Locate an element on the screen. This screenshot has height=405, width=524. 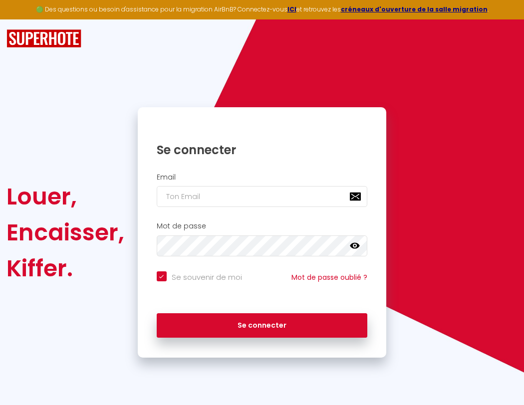
a: Mot de passe oublié ? is located at coordinates (329, 277).